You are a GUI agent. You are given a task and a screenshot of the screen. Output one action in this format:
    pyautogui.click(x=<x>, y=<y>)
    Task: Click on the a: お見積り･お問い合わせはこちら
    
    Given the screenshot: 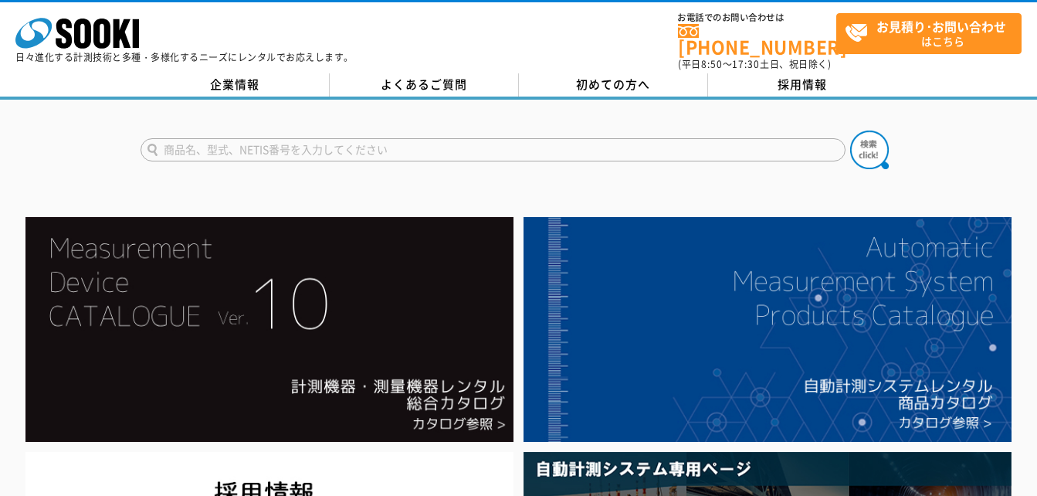 What is the action you would take?
    pyautogui.click(x=929, y=33)
    